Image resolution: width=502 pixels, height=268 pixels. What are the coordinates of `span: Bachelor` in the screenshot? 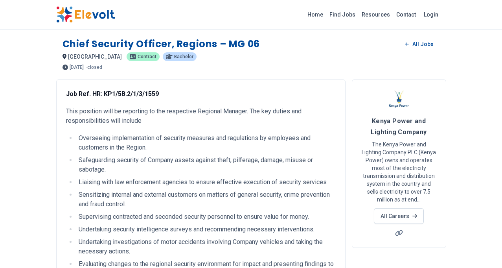 It's located at (183, 57).